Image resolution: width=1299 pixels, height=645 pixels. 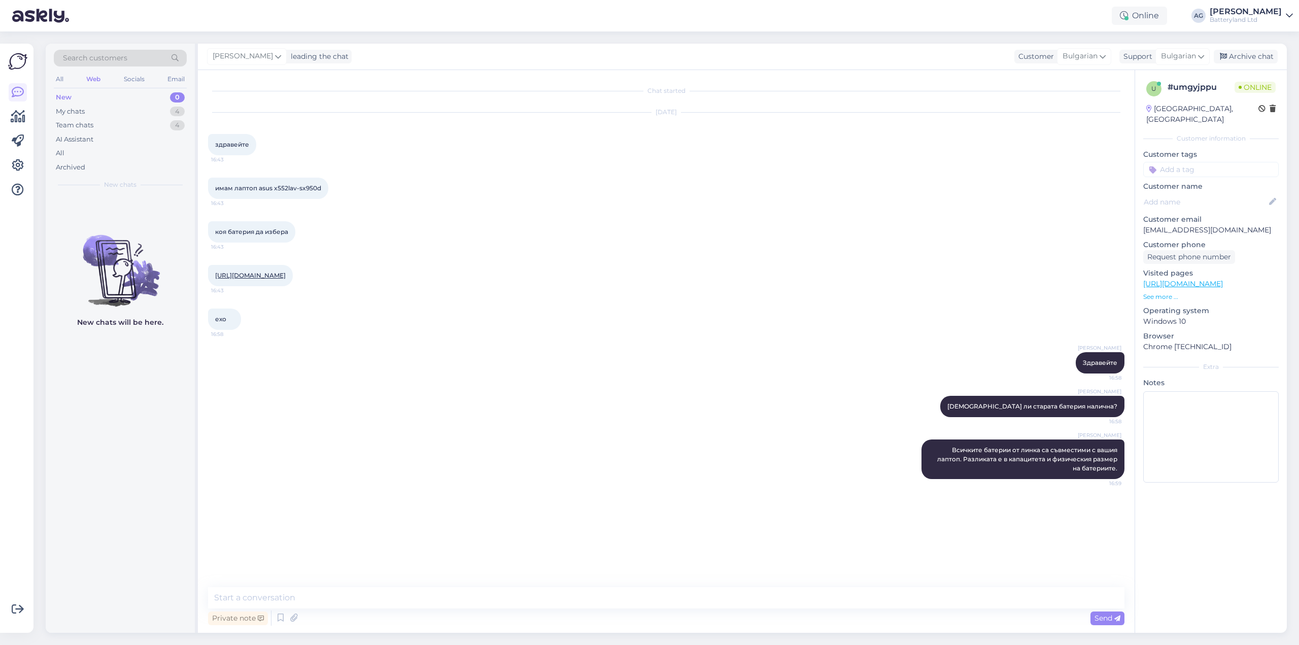 What do you see at coordinates (177, 97) in the screenshot?
I see `div: 0` at bounding box center [177, 97].